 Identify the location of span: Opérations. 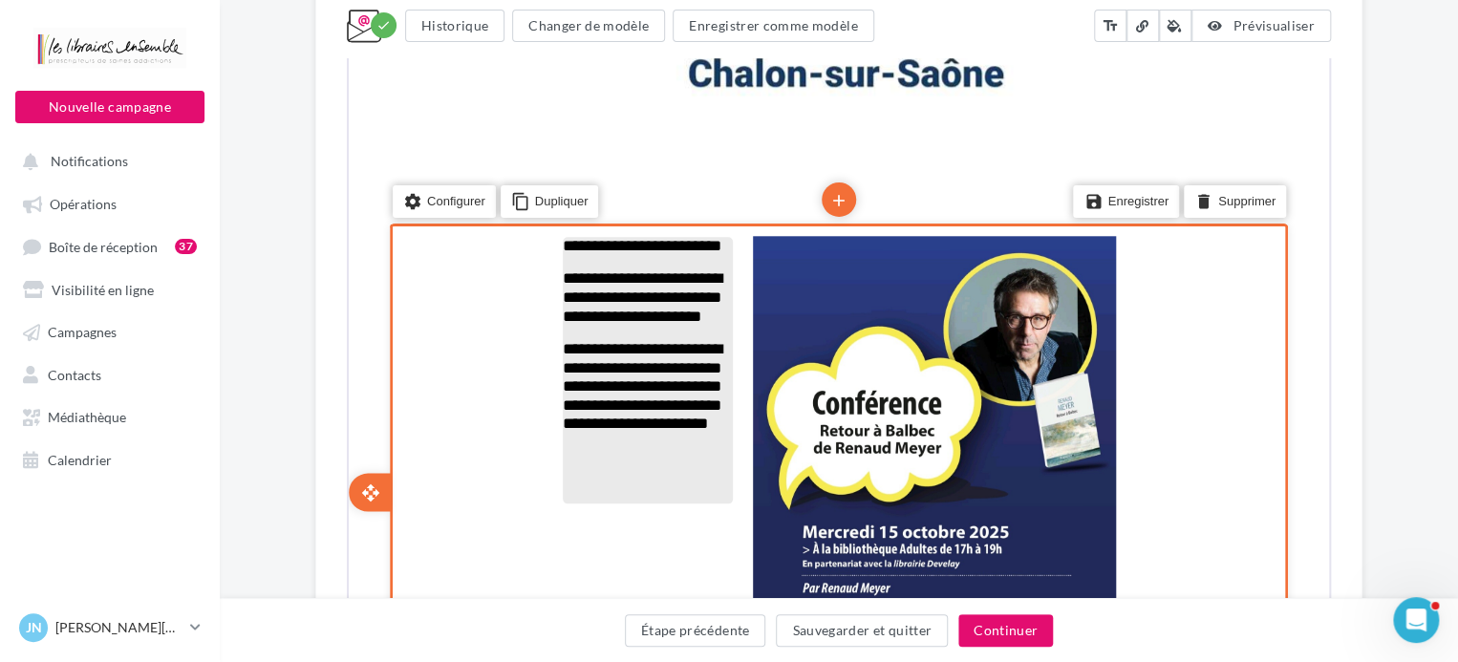
(83, 204).